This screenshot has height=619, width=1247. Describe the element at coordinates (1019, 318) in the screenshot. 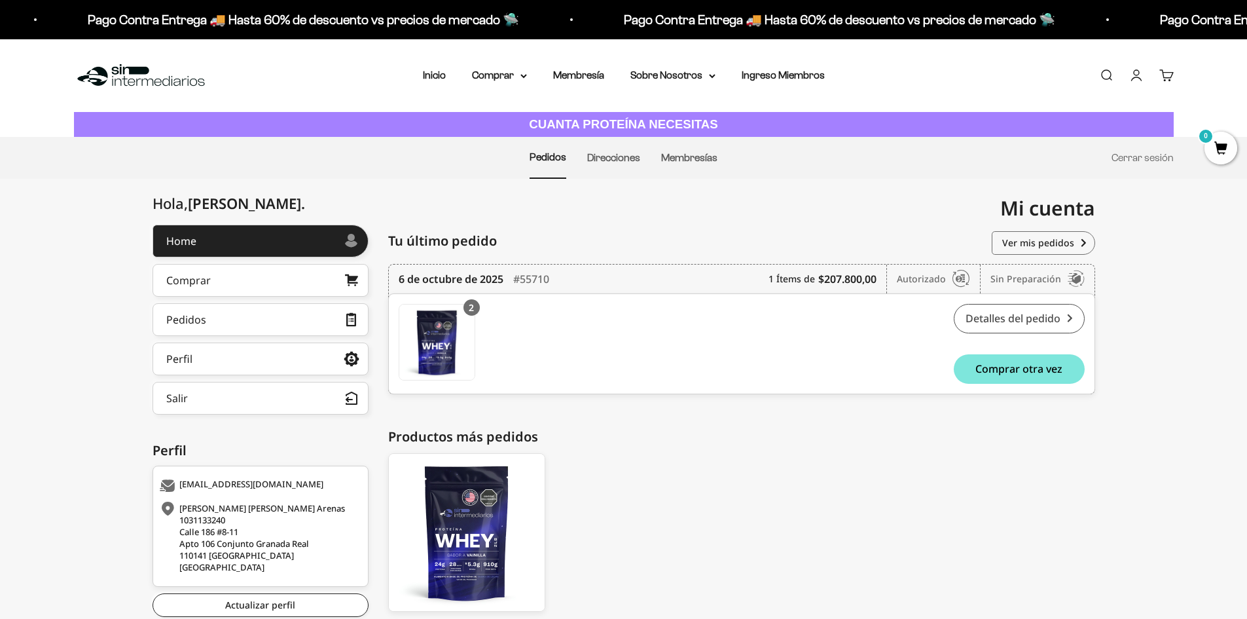

I see `a: Detalles del pedido` at that location.